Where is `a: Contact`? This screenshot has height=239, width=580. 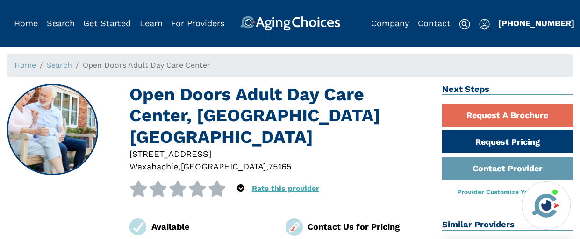
a: Contact is located at coordinates (434, 23).